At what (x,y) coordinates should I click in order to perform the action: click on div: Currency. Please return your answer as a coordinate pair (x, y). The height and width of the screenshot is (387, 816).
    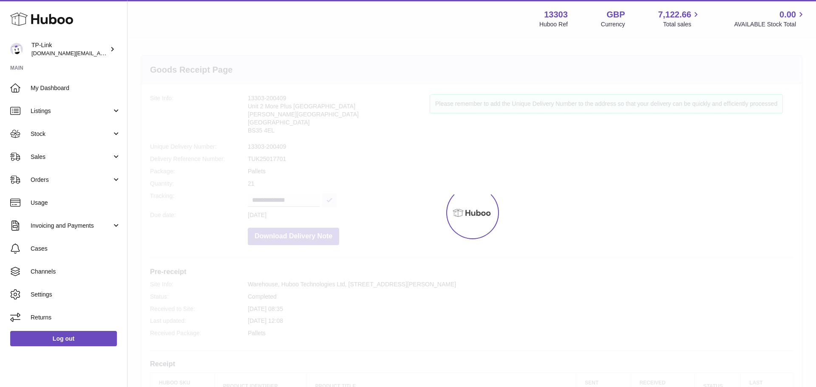
    Looking at the image, I should click on (613, 24).